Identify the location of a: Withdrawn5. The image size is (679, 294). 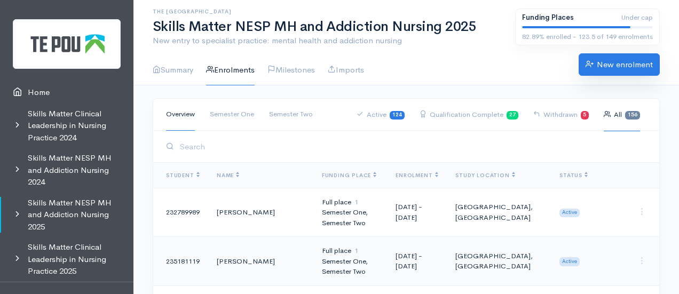
(561, 115).